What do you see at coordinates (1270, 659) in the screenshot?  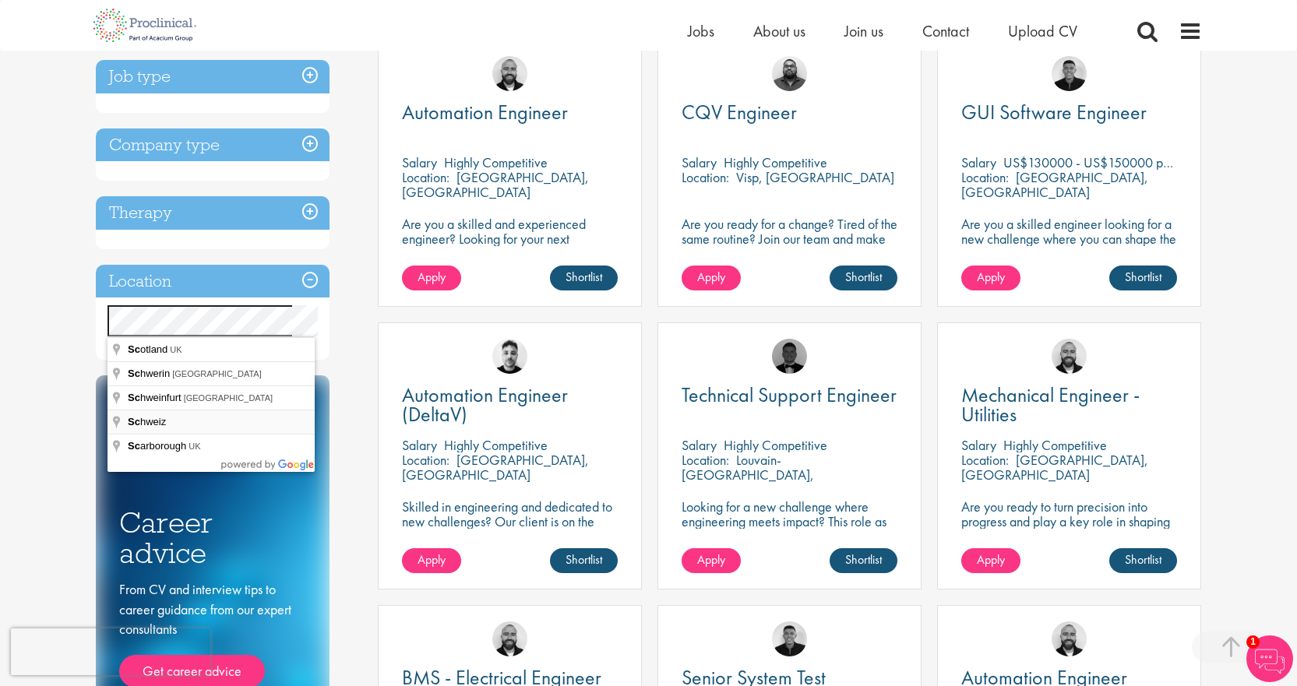 I see `img: Chatbot` at bounding box center [1270, 659].